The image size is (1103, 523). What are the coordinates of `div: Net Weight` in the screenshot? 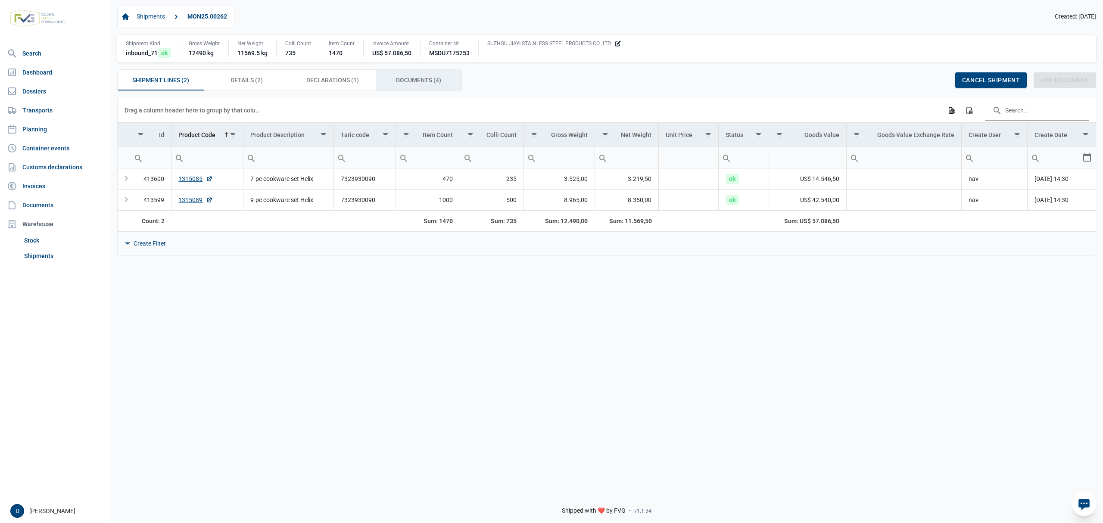 It's located at (252, 43).